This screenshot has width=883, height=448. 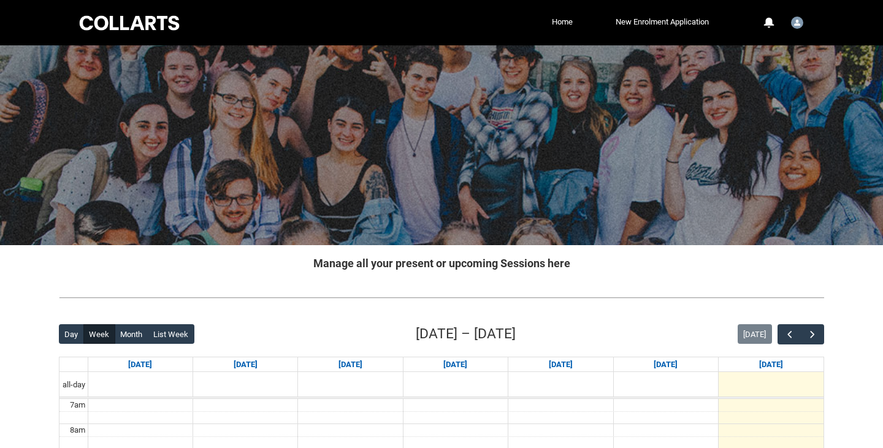 What do you see at coordinates (441, 263) in the screenshot?
I see `h2: Manage all your present or upcoming Sessions here` at bounding box center [441, 263].